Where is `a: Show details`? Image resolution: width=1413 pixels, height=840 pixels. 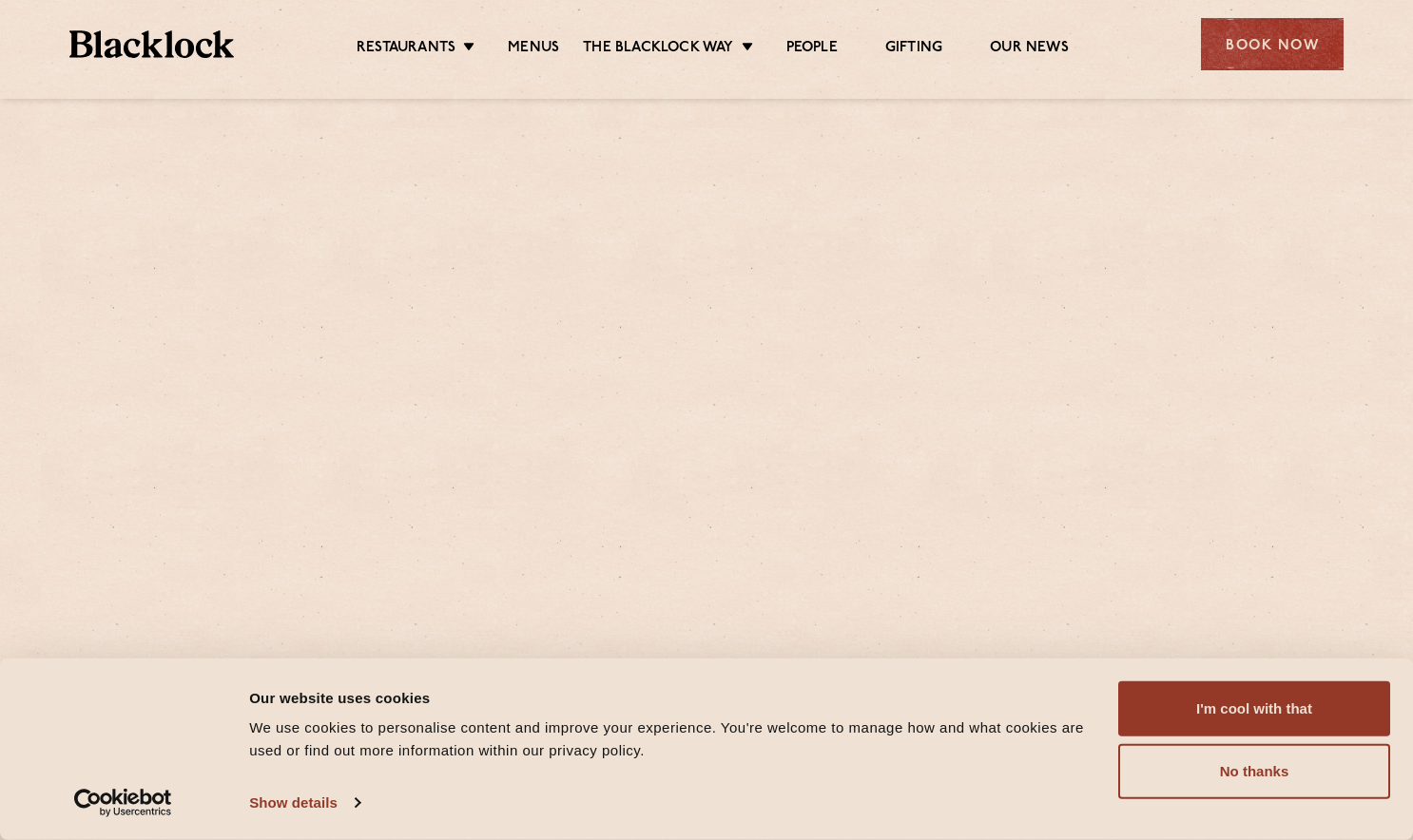 a: Show details is located at coordinates (305, 803).